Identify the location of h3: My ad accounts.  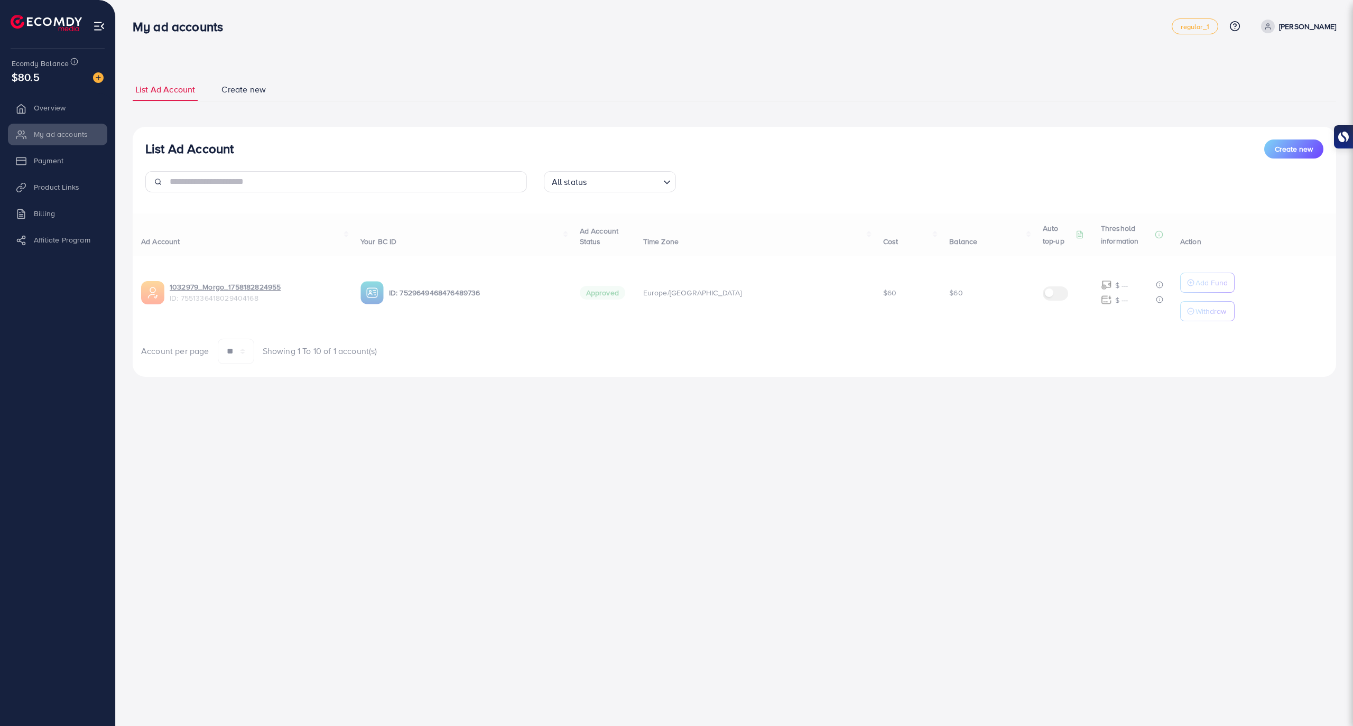
(182, 26).